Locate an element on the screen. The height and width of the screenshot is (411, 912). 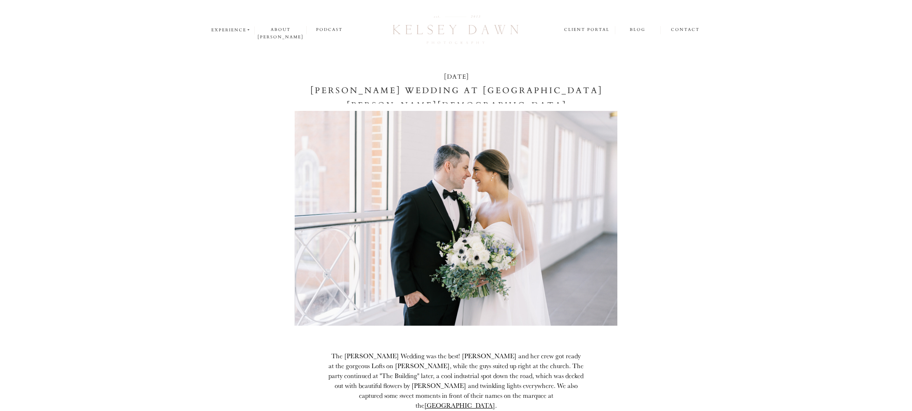
a: contact is located at coordinates (685, 30).